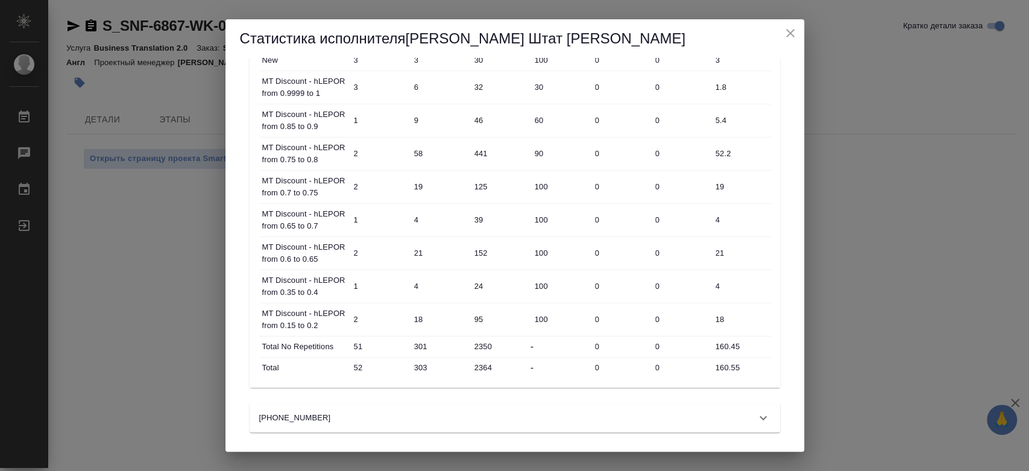 The width and height of the screenshot is (1029, 471). Describe the element at coordinates (790, 33) in the screenshot. I see `button: close` at that location.